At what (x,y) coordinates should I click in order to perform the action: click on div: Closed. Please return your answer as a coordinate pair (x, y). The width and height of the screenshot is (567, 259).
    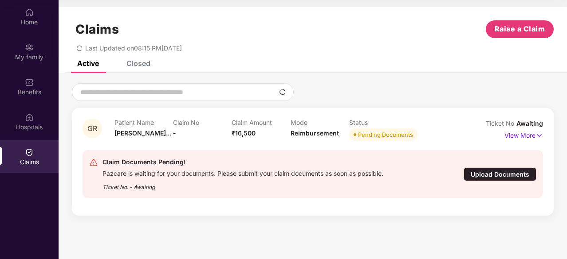
    Looking at the image, I should click on (138, 63).